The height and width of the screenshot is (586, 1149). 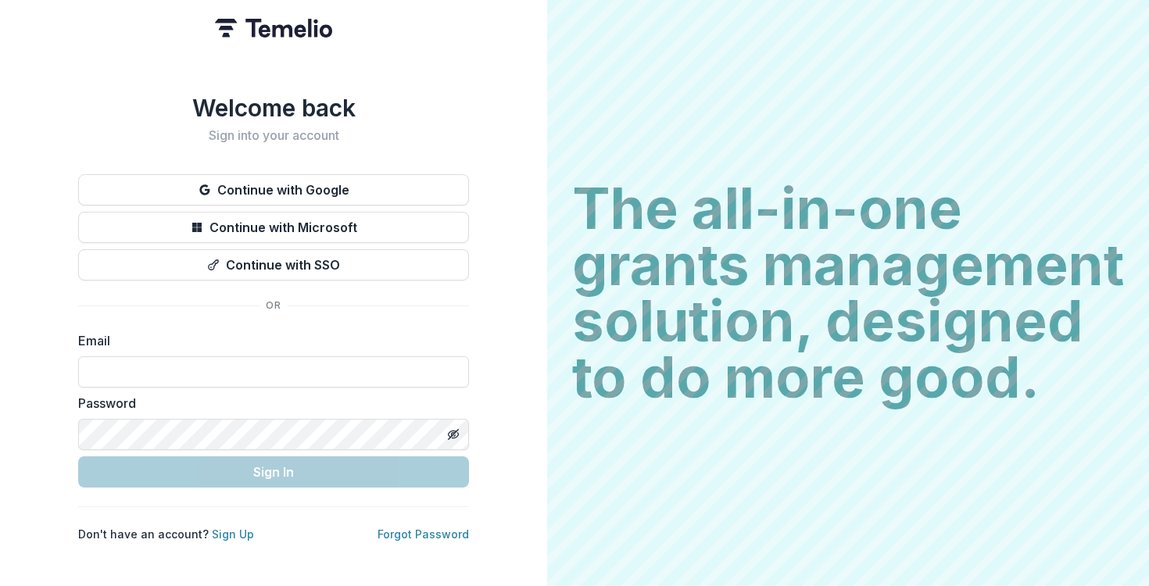 I want to click on button: Continue with SSO, so click(x=274, y=265).